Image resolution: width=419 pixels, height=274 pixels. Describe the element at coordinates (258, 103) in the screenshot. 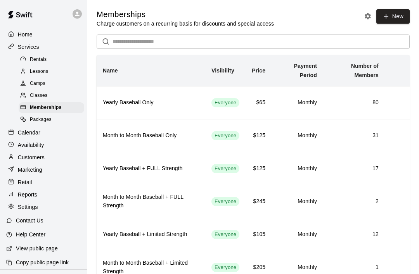

I see `h6: $65` at that location.